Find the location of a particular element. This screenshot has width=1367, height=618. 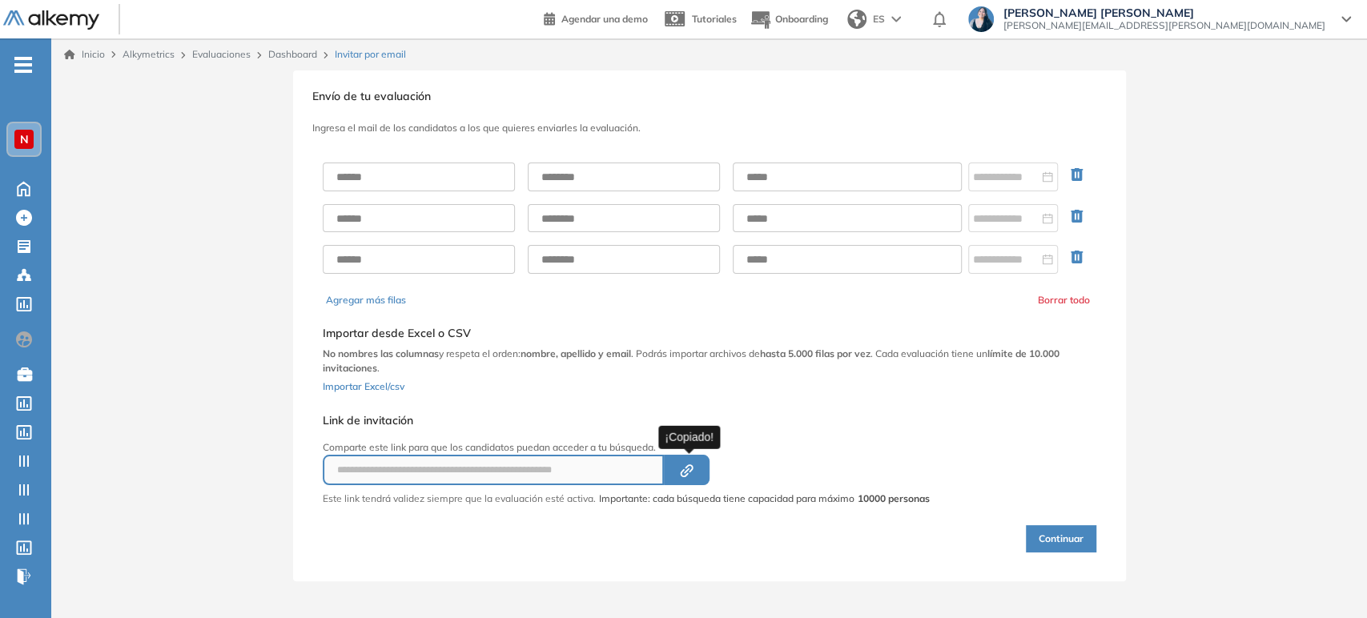

span: Onboarding is located at coordinates (802, 18).